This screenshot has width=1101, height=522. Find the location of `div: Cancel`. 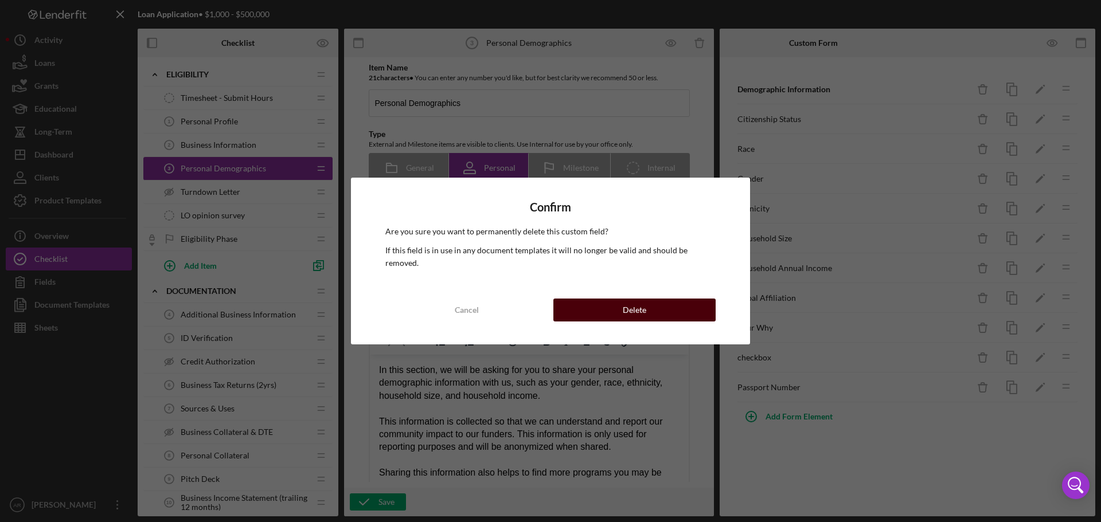

div: Cancel is located at coordinates (467, 310).